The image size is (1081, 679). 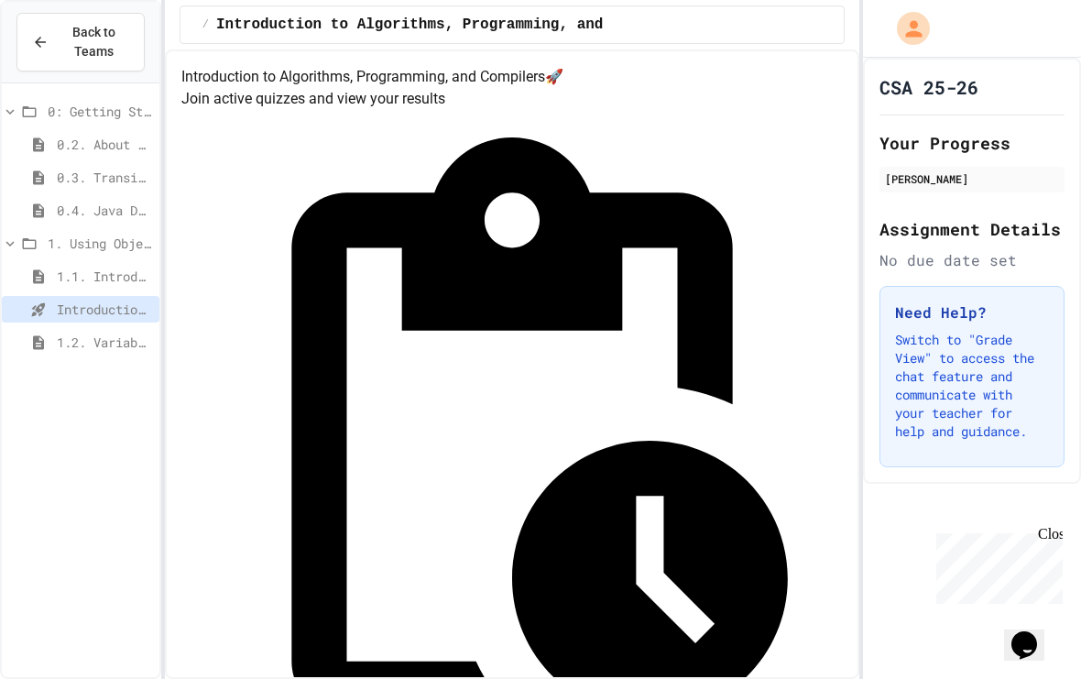 What do you see at coordinates (94, 42) in the screenshot?
I see `span: Back to Teams` at bounding box center [94, 42].